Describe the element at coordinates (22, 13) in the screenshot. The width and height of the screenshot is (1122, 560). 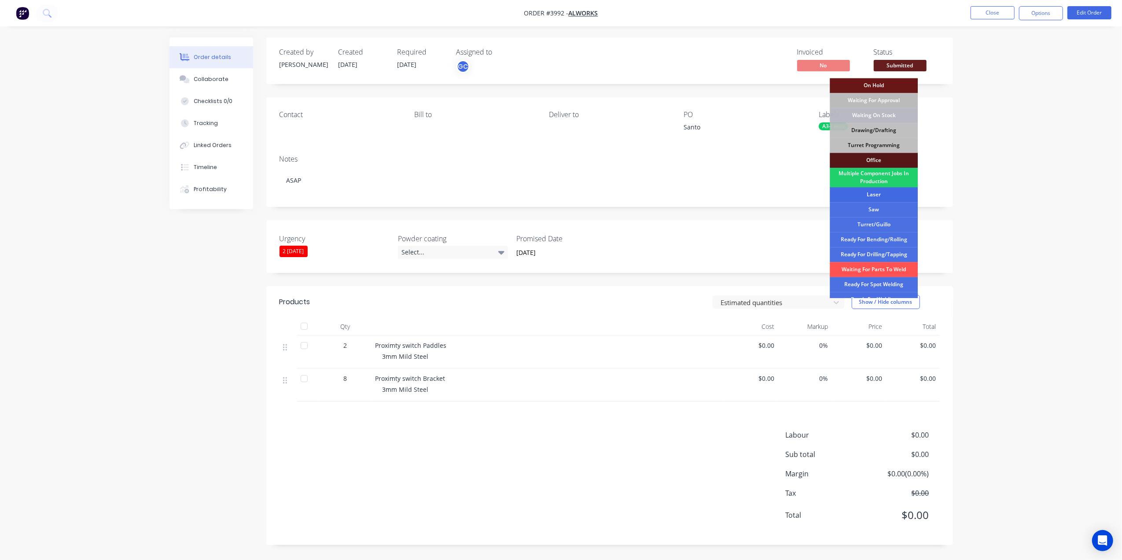
I see `img: Factory` at that location.